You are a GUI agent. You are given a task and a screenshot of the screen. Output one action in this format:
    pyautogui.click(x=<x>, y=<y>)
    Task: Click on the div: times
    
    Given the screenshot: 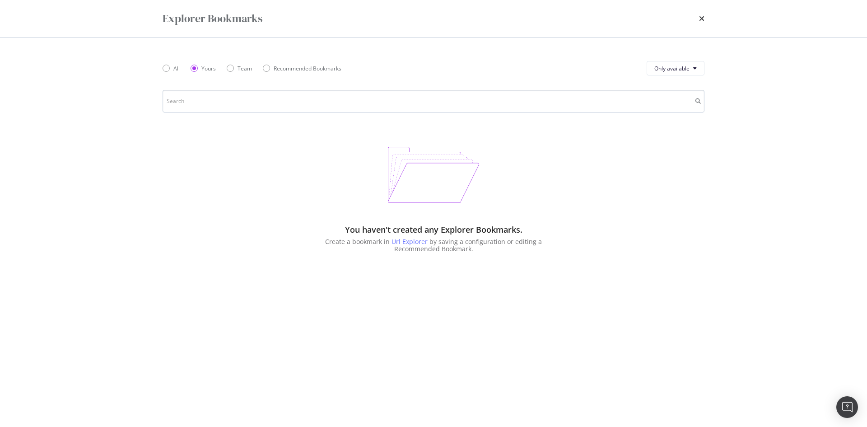 What is the action you would take?
    pyautogui.click(x=701, y=19)
    